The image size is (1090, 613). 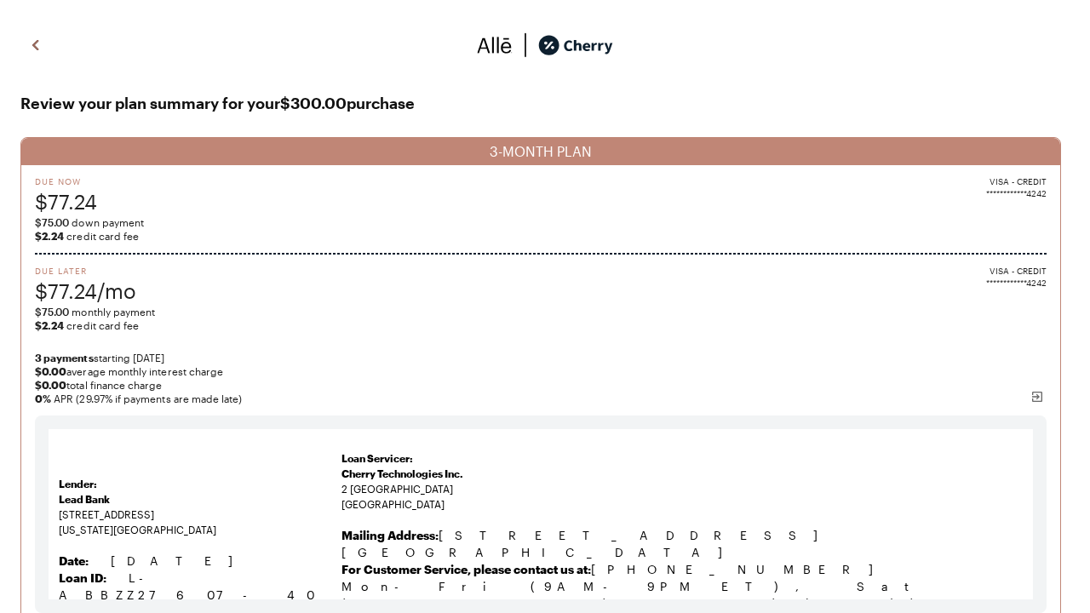 What do you see at coordinates (83, 577) in the screenshot?
I see `strong: Loan ID:` at bounding box center [83, 577].